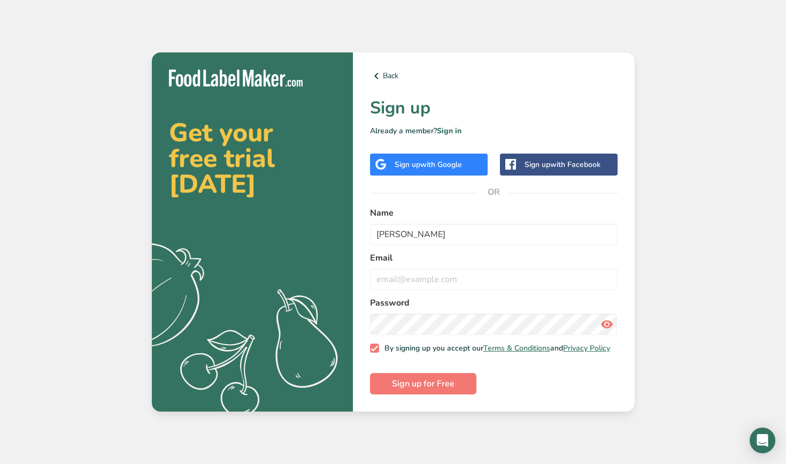  What do you see at coordinates (575, 164) in the screenshot?
I see `span: with Facebook` at bounding box center [575, 164].